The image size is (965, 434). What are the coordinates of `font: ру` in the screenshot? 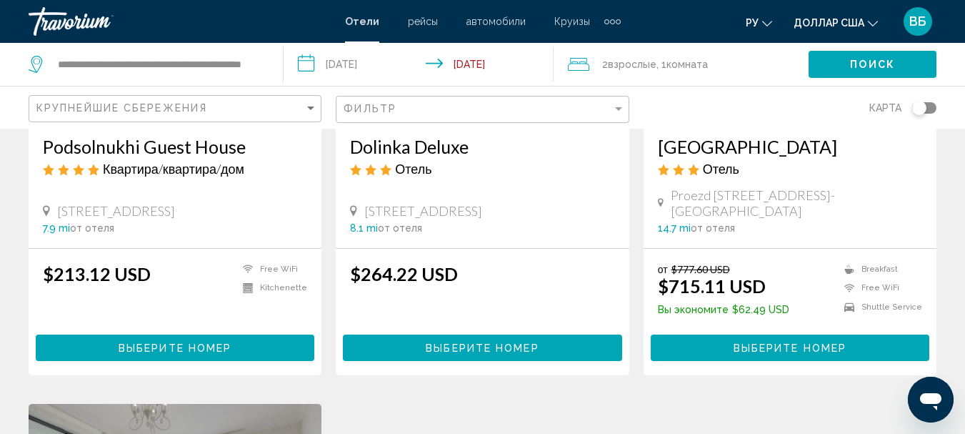 It's located at (752, 23).